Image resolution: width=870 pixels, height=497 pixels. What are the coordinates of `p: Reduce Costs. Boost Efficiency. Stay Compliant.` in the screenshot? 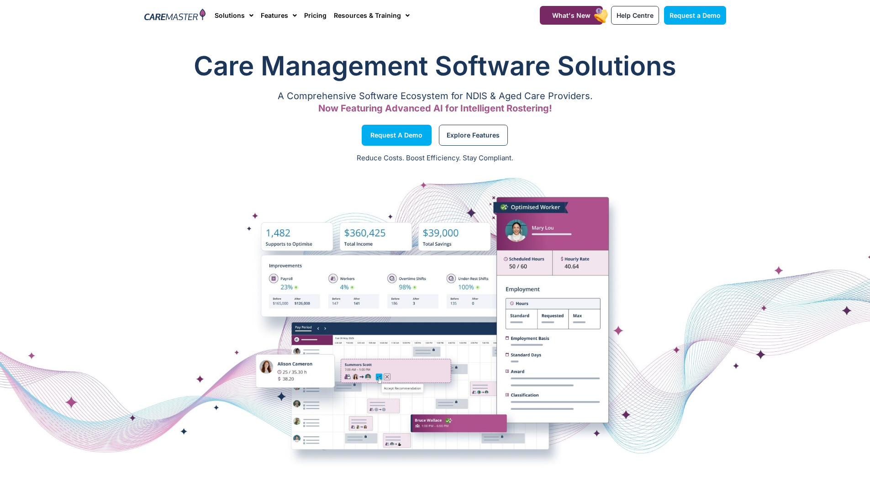 It's located at (435, 158).